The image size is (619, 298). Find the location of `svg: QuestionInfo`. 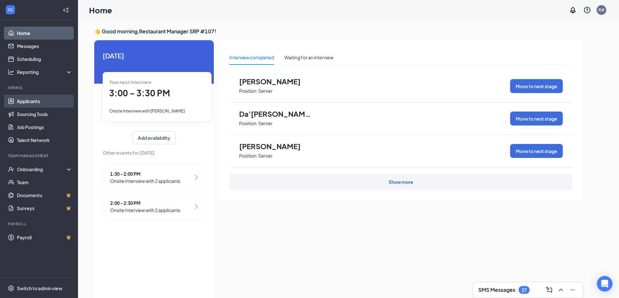

svg: QuestionInfo is located at coordinates (587, 10).